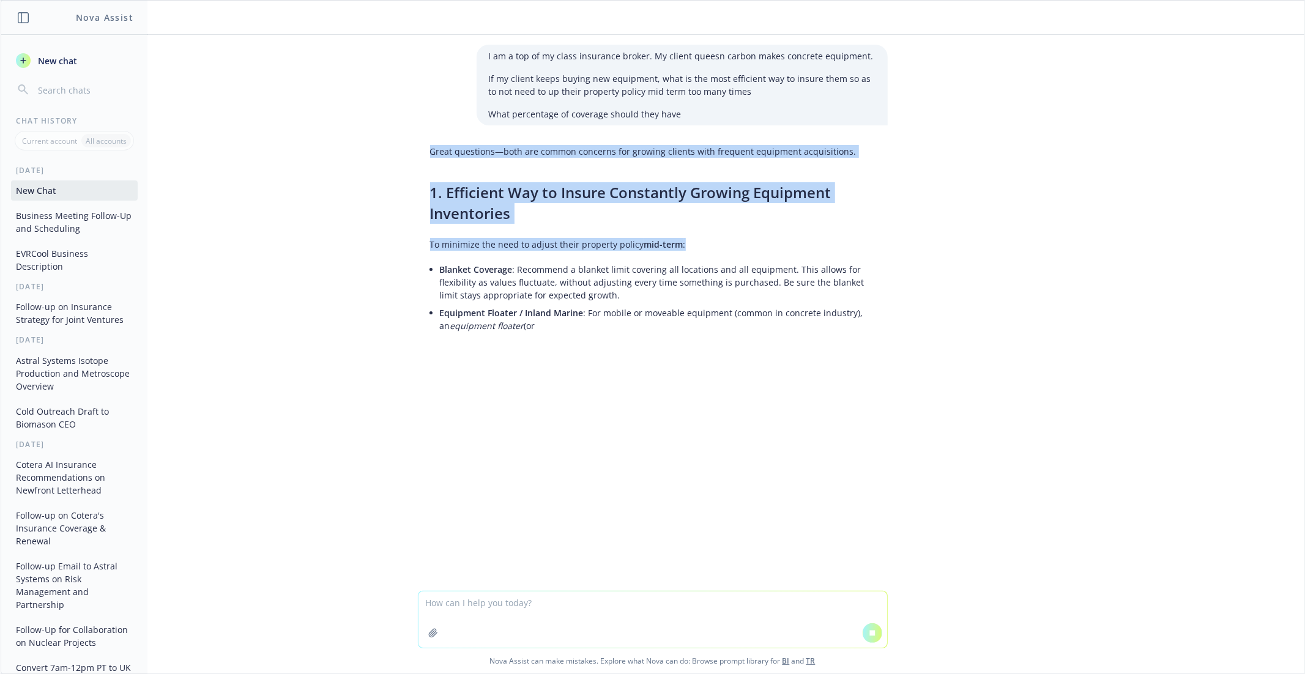  What do you see at coordinates (84, 90) in the screenshot?
I see `input: Search chats` at bounding box center [84, 90].